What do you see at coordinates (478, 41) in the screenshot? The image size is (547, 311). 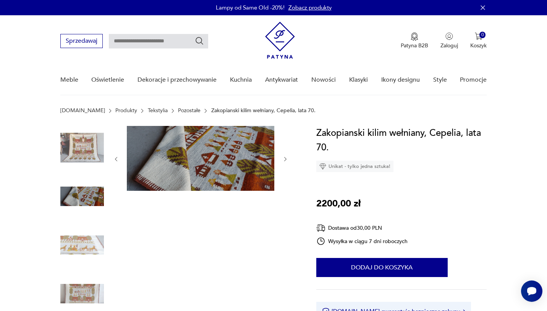 I see `button: 0Koszyk` at bounding box center [478, 41].